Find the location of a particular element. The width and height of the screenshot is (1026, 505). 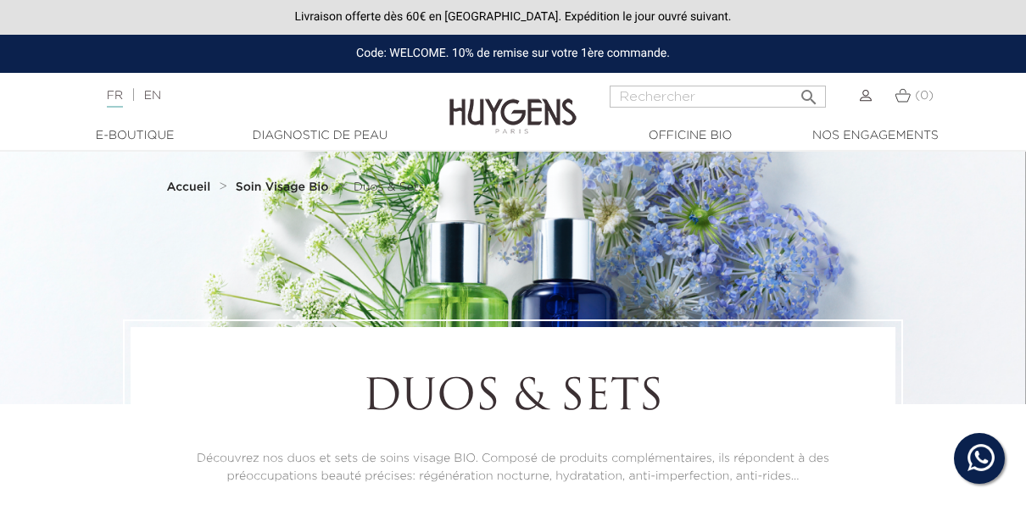

input: Rechercher is located at coordinates (717, 97).